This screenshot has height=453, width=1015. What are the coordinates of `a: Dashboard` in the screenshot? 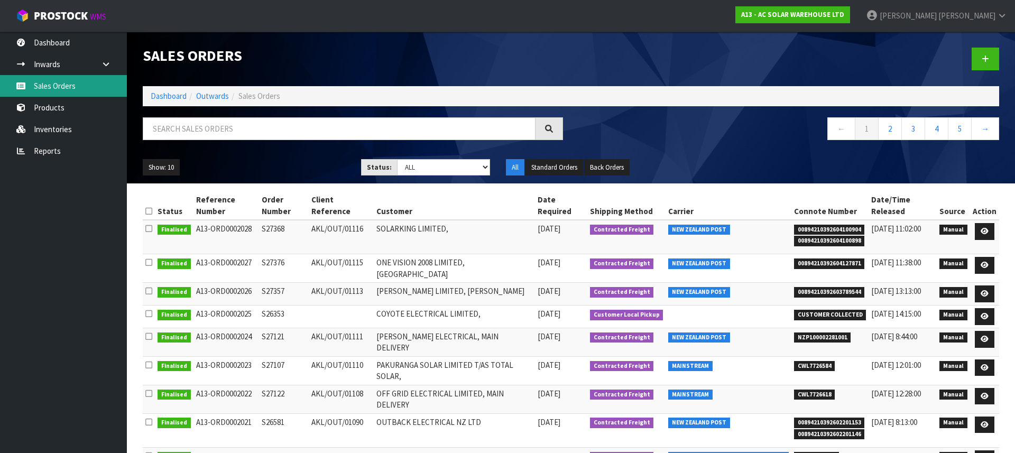 It's located at (169, 96).